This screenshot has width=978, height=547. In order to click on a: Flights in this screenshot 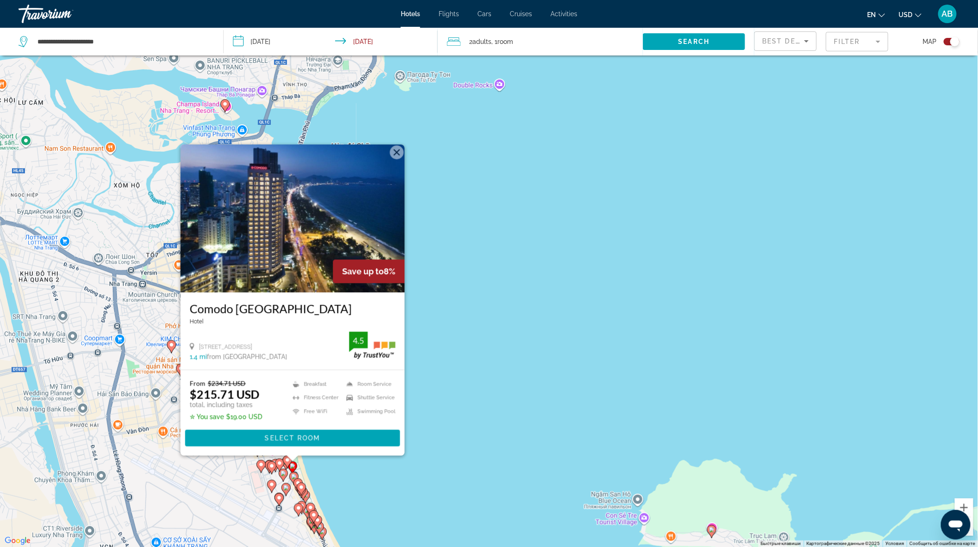, I will do `click(449, 14)`.